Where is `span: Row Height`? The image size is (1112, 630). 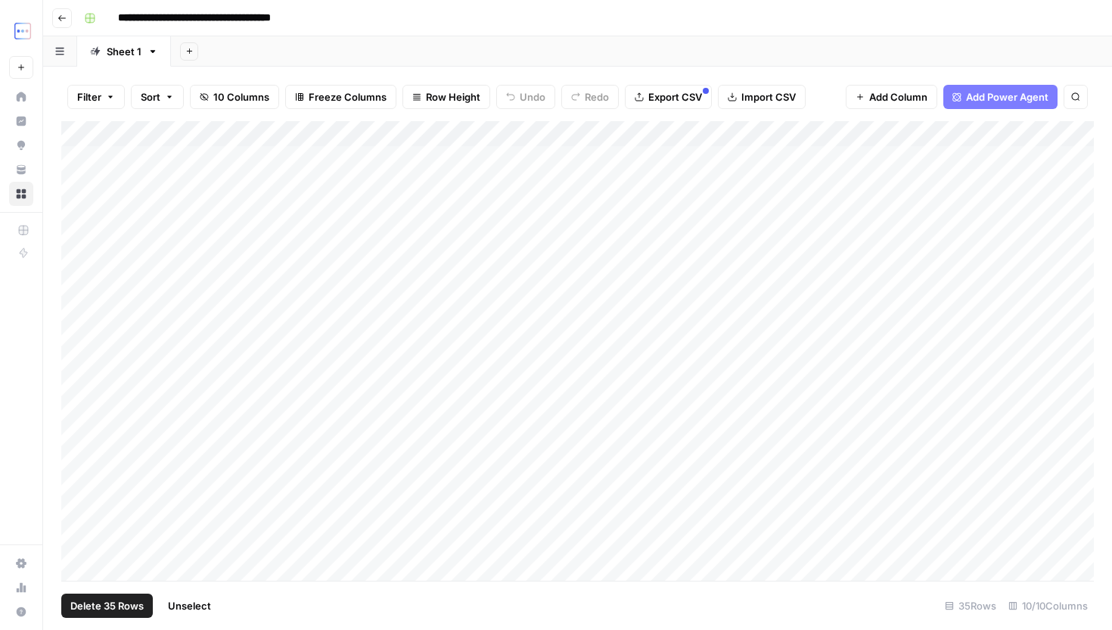
span: Row Height is located at coordinates (453, 97).